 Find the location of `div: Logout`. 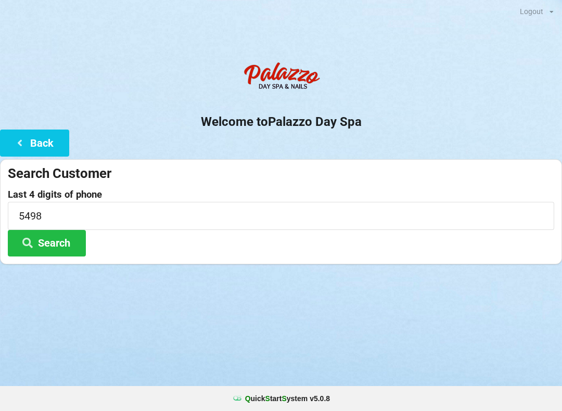

div: Logout is located at coordinates (531, 11).